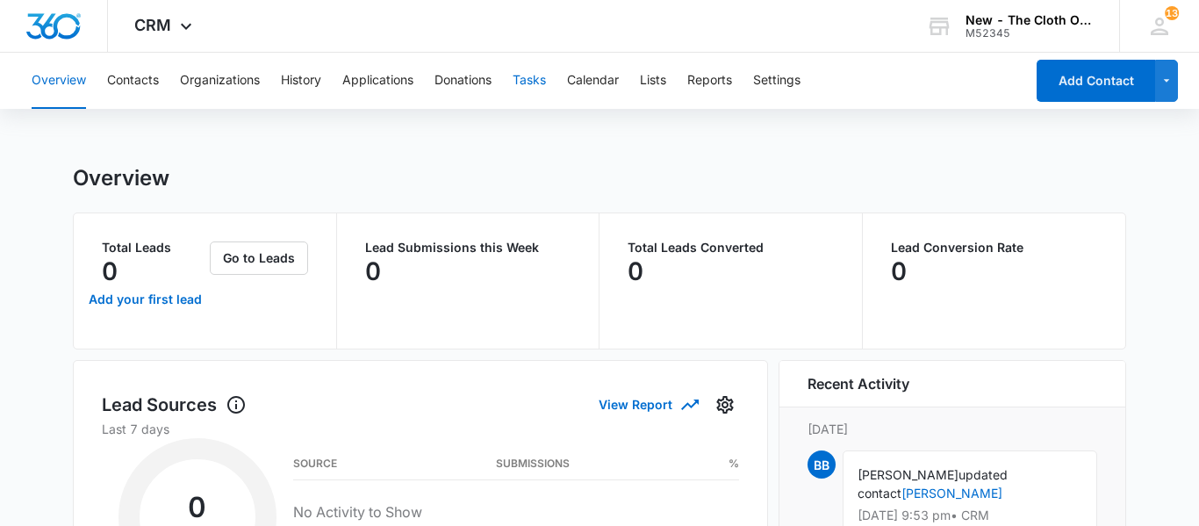 This screenshot has width=1199, height=526. Describe the element at coordinates (653, 81) in the screenshot. I see `button: Lists` at that location.